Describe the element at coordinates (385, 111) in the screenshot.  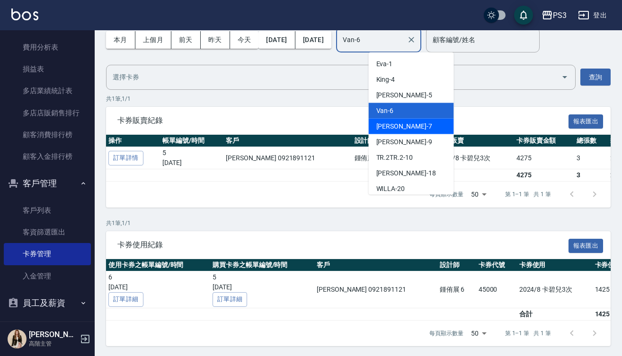
I see `span: Van -6` at that location.